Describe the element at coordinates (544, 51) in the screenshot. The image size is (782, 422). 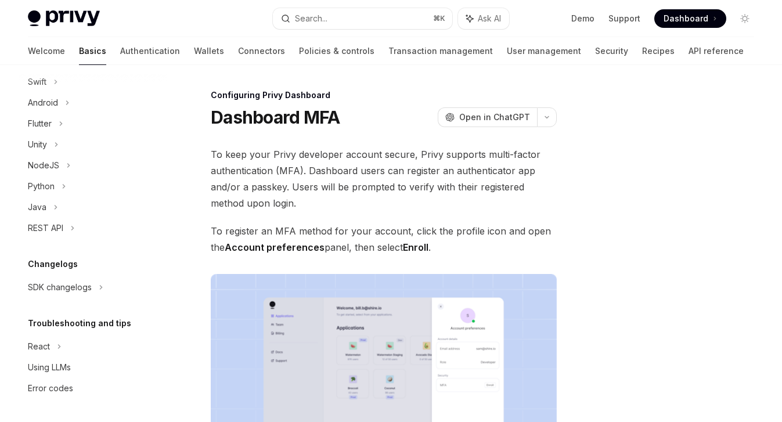
I see `a: User management` at that location.